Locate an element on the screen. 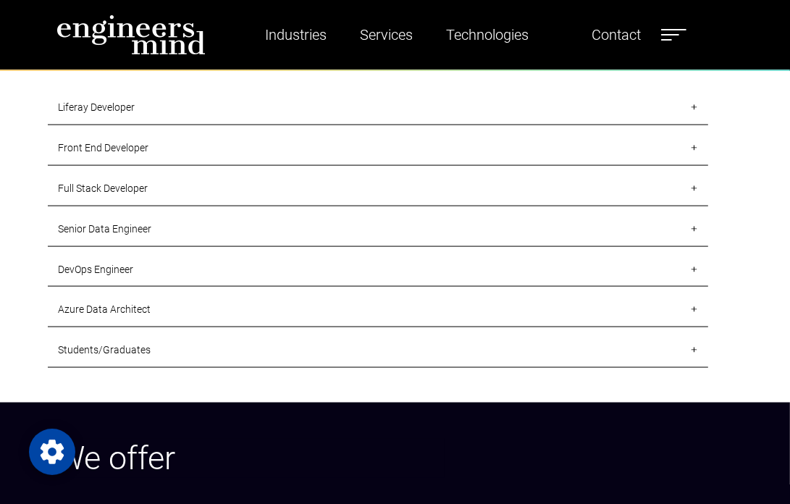  span: We offer is located at coordinates (116, 458).